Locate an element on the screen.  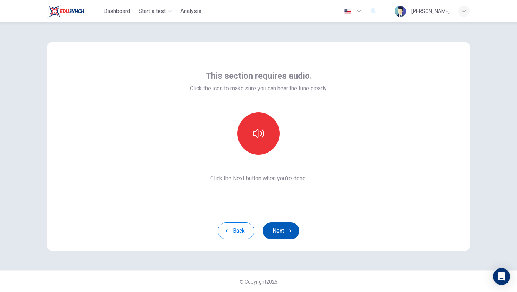
img: en is located at coordinates (348, 11).